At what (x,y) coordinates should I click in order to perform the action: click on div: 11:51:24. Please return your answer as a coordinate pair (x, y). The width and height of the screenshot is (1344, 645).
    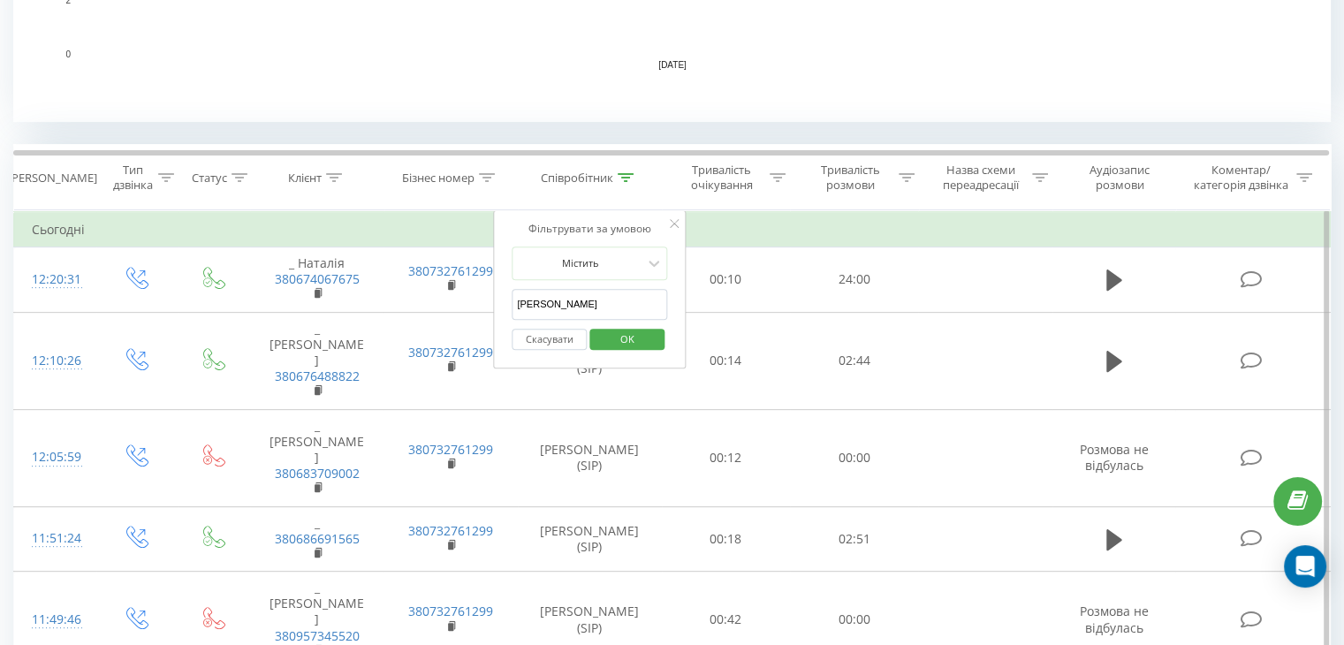
    Looking at the image, I should click on (55, 538).